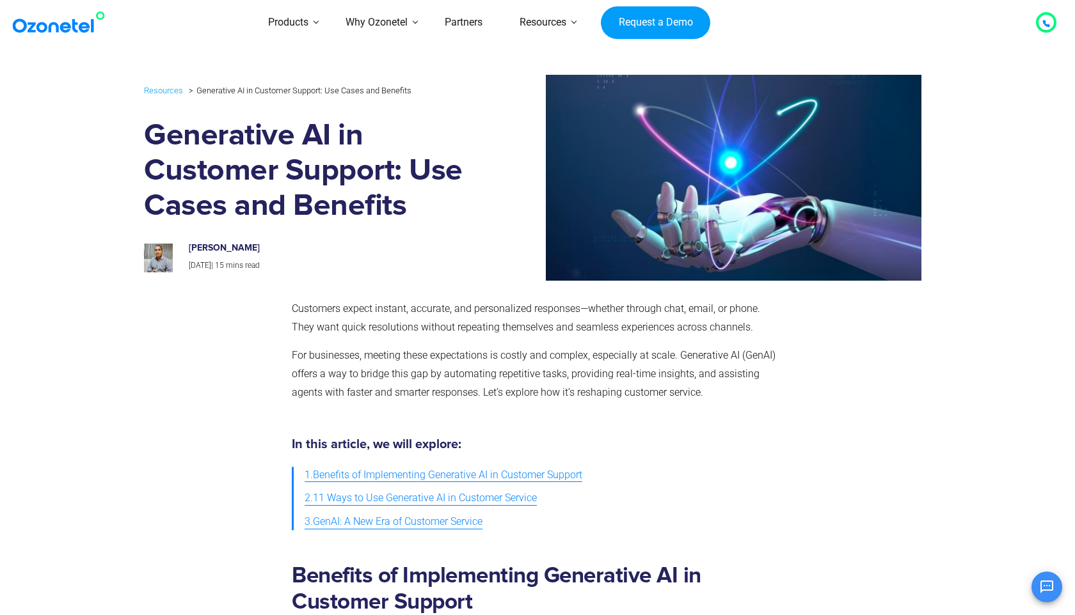 The height and width of the screenshot is (615, 1075). I want to click on span: 3.GenAI: A New Era of Customer Service, so click(393, 522).